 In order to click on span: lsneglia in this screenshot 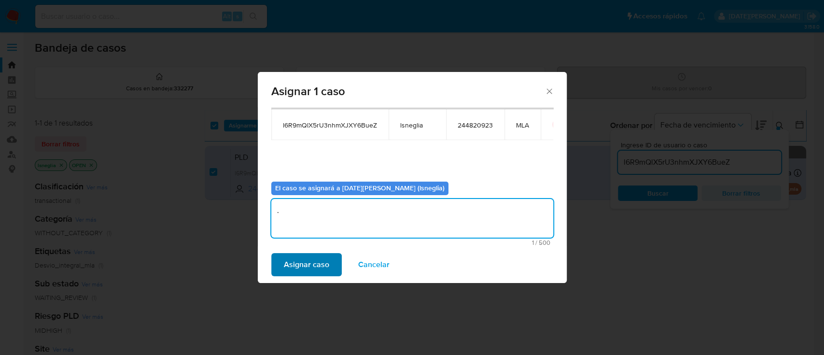, I will do `click(417, 125)`.